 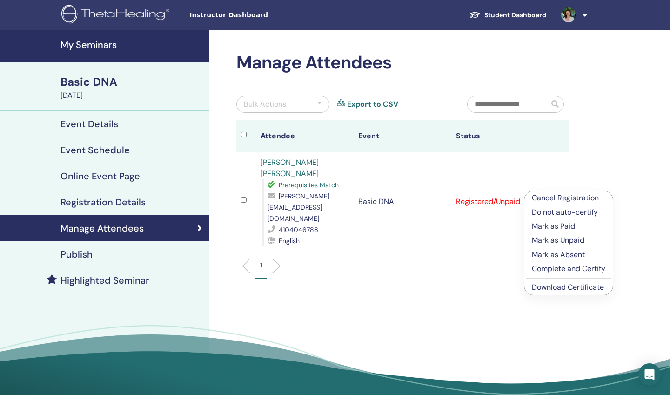 What do you see at coordinates (95, 150) in the screenshot?
I see `h4: Event Schedule` at bounding box center [95, 150].